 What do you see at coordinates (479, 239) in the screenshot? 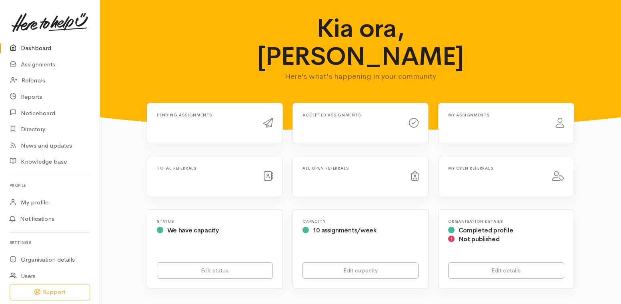
I see `span: Not published` at bounding box center [479, 239].